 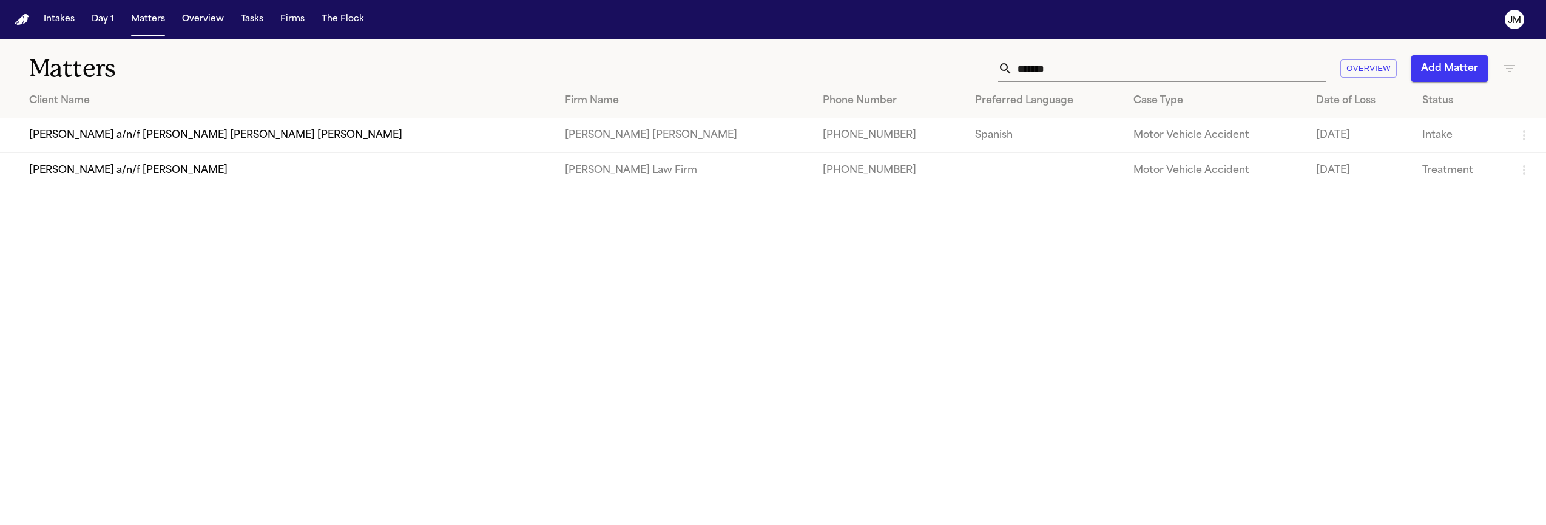 What do you see at coordinates (1044, 135) in the screenshot?
I see `td: Spanish` at bounding box center [1044, 135].